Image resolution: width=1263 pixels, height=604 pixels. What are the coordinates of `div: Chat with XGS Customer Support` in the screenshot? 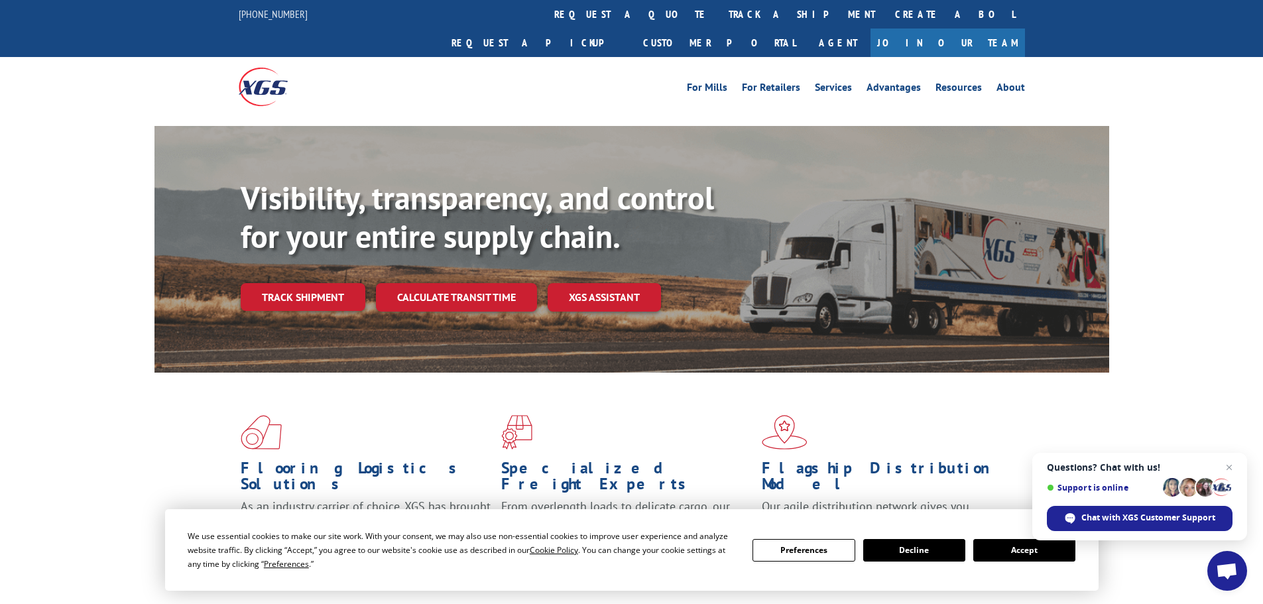 It's located at (1140, 518).